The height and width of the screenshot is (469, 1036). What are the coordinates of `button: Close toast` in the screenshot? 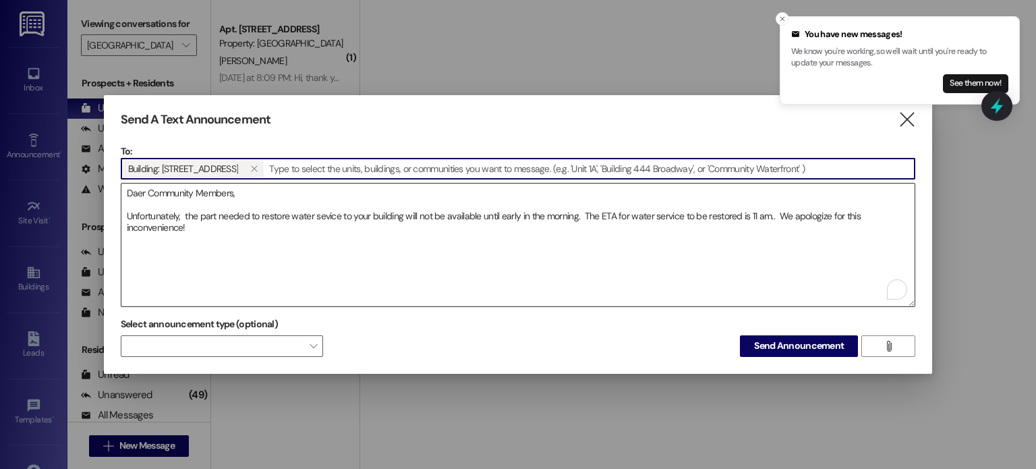 It's located at (782, 19).